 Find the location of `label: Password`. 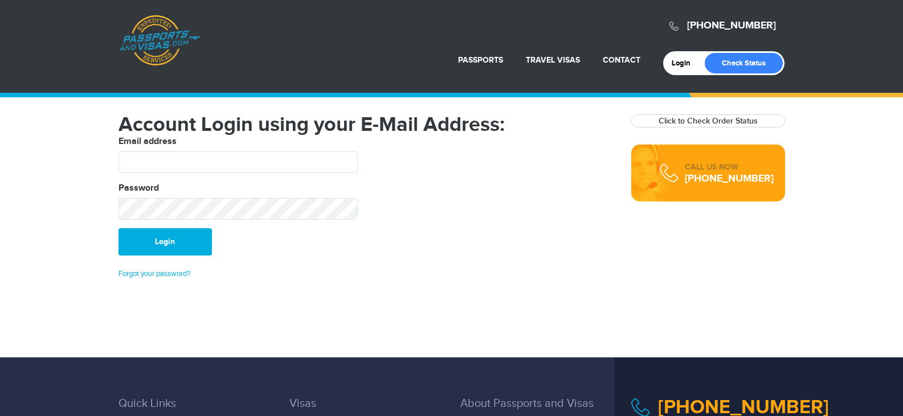

label: Password is located at coordinates (138, 189).